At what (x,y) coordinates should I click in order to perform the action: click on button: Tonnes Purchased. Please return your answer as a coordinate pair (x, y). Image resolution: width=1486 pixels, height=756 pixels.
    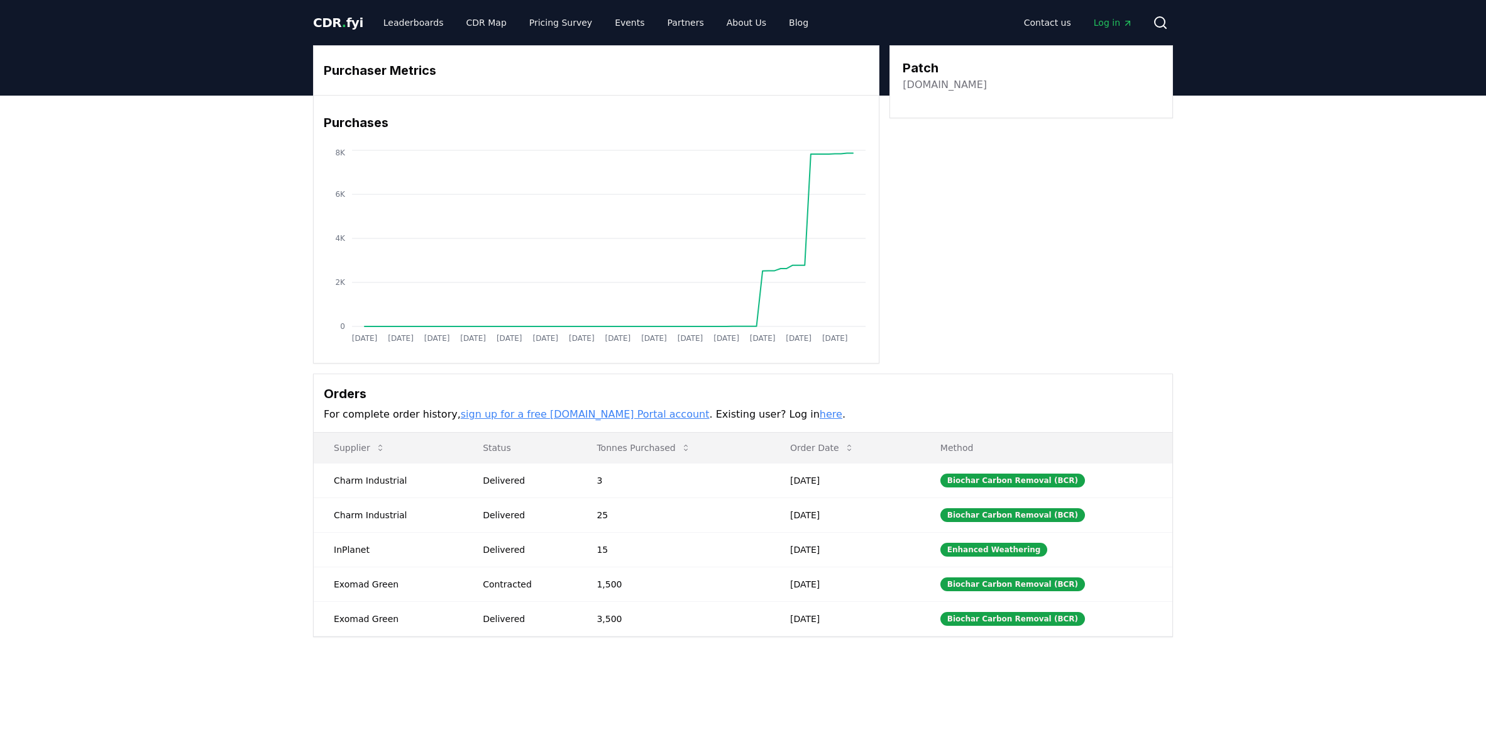
    Looking at the image, I should click on (643, 448).